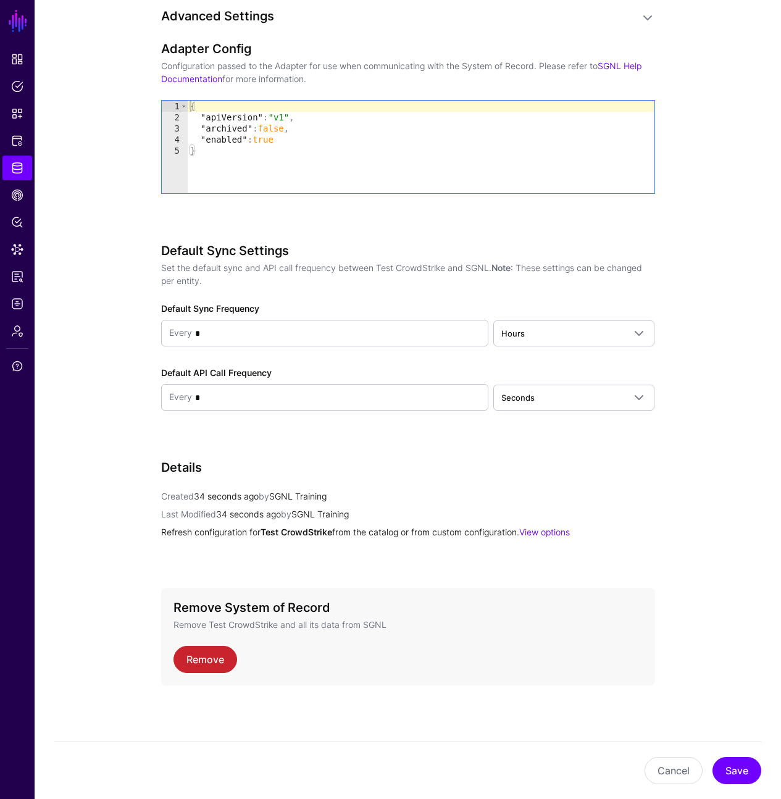 The image size is (781, 799). Describe the element at coordinates (17, 141) in the screenshot. I see `a: Protected Systems` at that location.